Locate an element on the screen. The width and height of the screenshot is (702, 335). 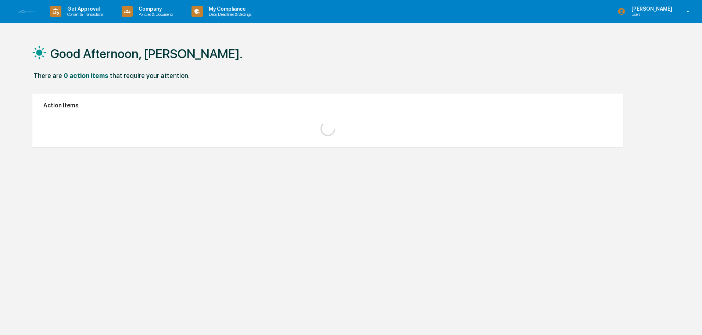
div: 0 action items is located at coordinates (86, 75).